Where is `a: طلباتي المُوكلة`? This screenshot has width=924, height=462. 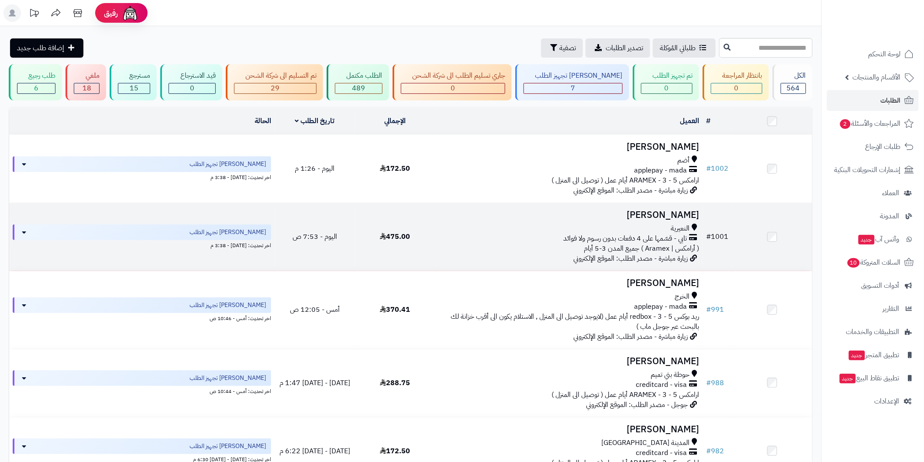 a: طلباتي المُوكلة is located at coordinates (684, 48).